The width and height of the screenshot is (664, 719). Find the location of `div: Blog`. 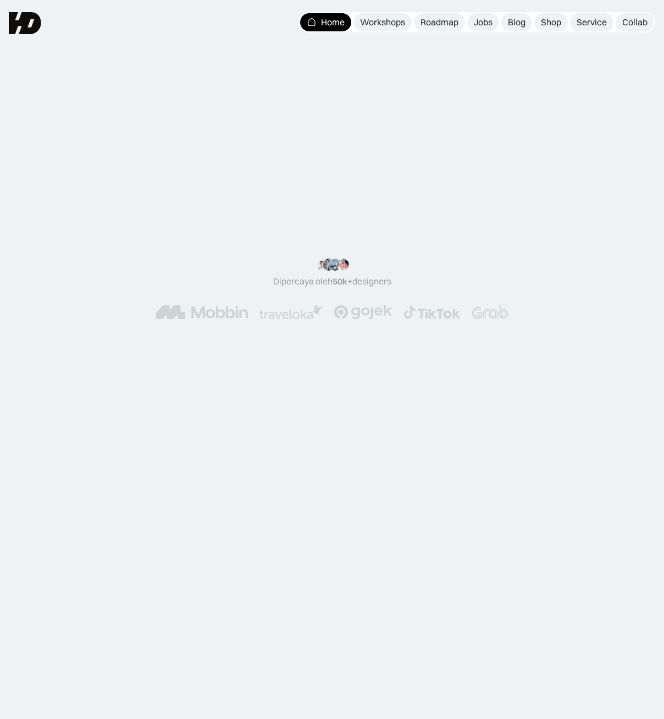

div: Blog is located at coordinates (517, 22).